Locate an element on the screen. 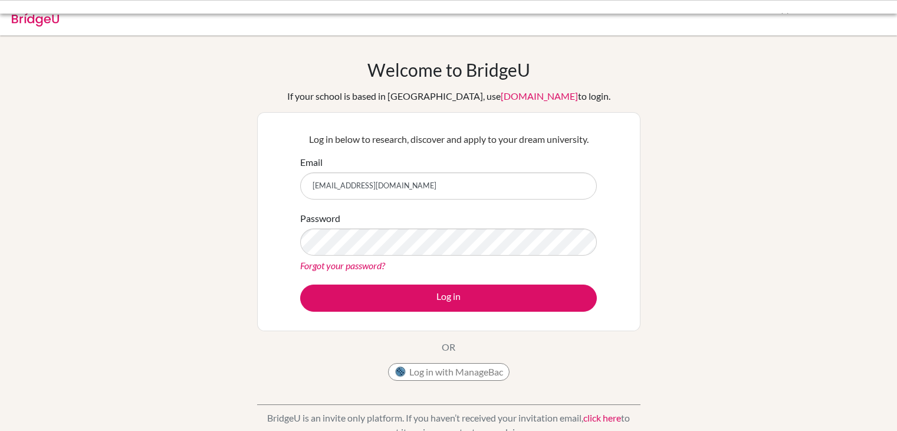 The height and width of the screenshot is (431, 897). button: Log in with ManageBac is located at coordinates (449, 372).